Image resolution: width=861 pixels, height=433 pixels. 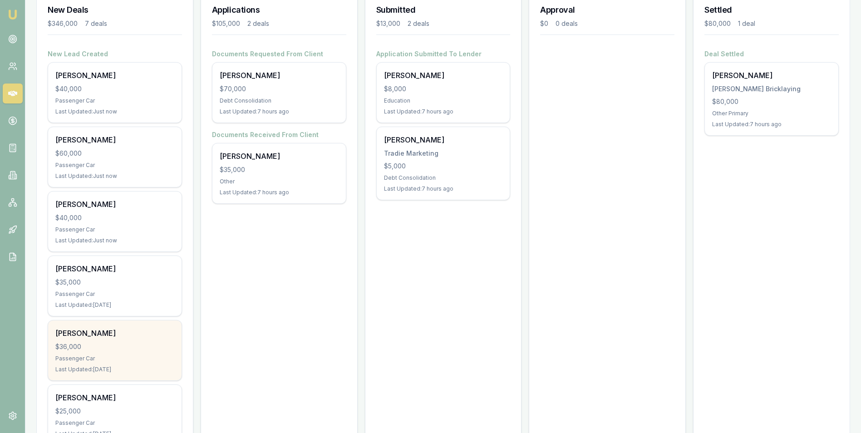 I want to click on div: Education, so click(x=443, y=101).